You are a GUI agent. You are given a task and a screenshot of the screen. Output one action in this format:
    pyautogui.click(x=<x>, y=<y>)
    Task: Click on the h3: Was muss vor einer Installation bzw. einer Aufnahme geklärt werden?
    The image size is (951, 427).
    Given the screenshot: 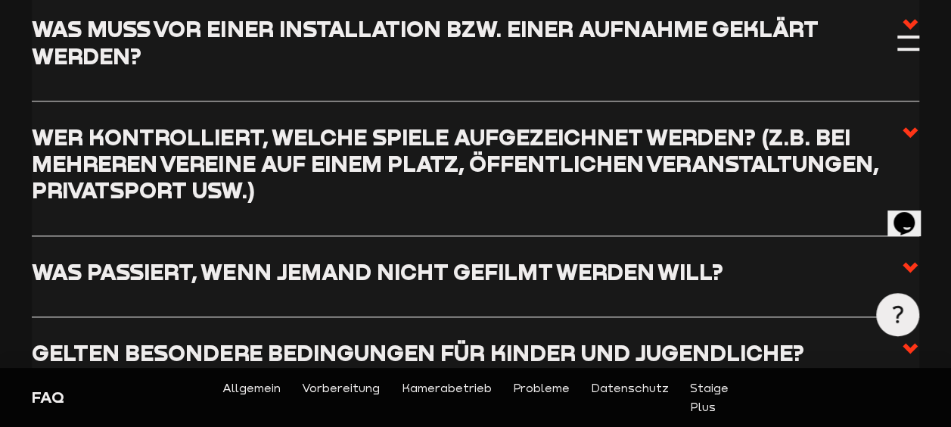 What is the action you would take?
    pyautogui.click(x=466, y=42)
    